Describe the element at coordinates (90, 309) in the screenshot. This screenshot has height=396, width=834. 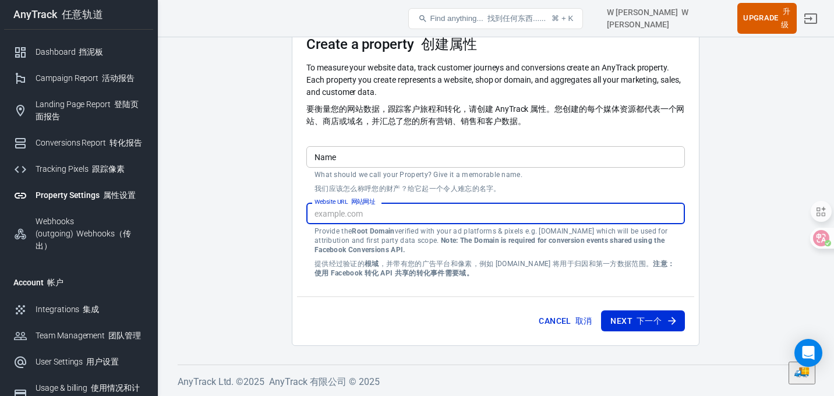
I see `div: Integrations` at that location.